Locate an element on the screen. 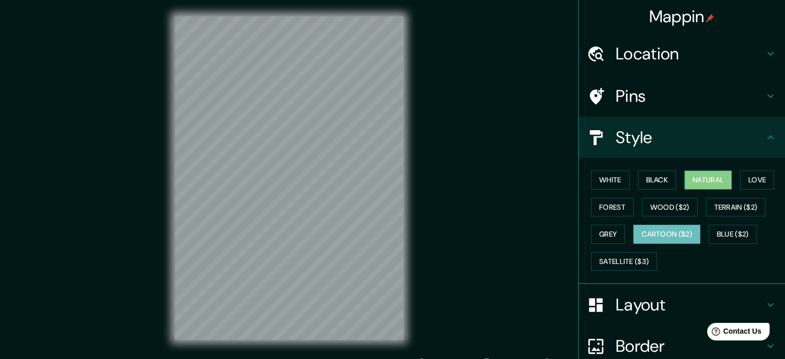  div: Pins is located at coordinates (682, 96).